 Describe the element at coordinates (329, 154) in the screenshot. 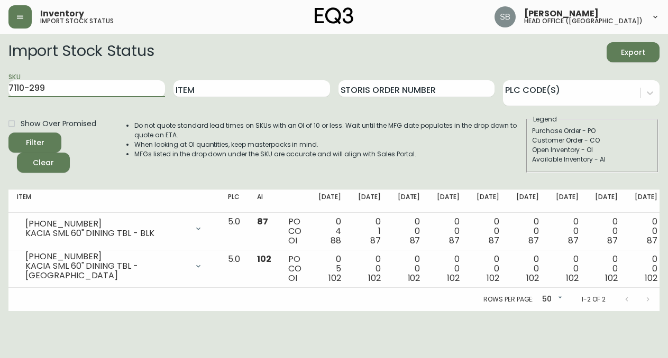

I see `li: MFGs listed in the drop down under the SKU are accurate and will align with Sales Portal.` at that location.